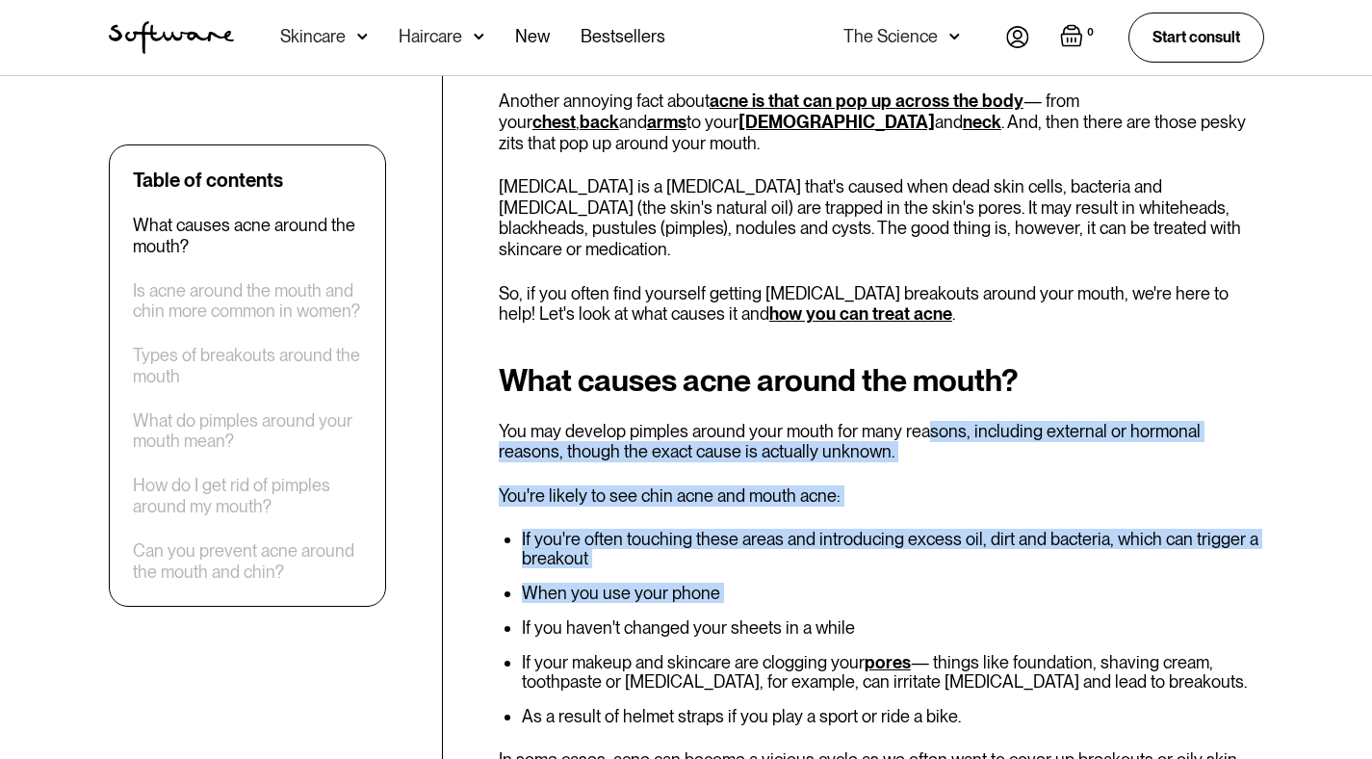 This screenshot has width=1372, height=759. What do you see at coordinates (247, 365) in the screenshot?
I see `div: Types of breakouts around the mouth` at bounding box center [247, 365].